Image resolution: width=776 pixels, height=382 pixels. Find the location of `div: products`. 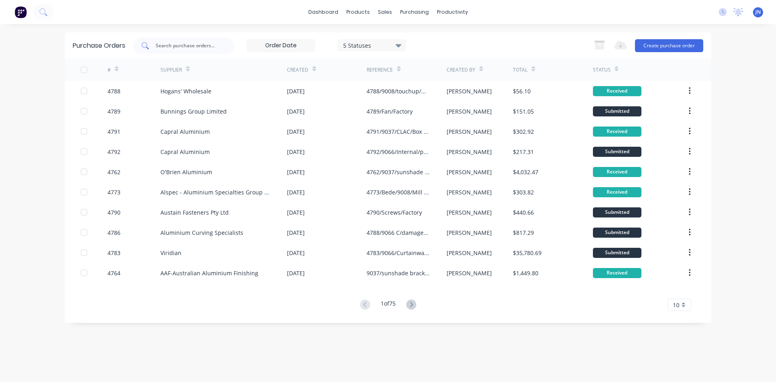

div: products is located at coordinates (358, 12).